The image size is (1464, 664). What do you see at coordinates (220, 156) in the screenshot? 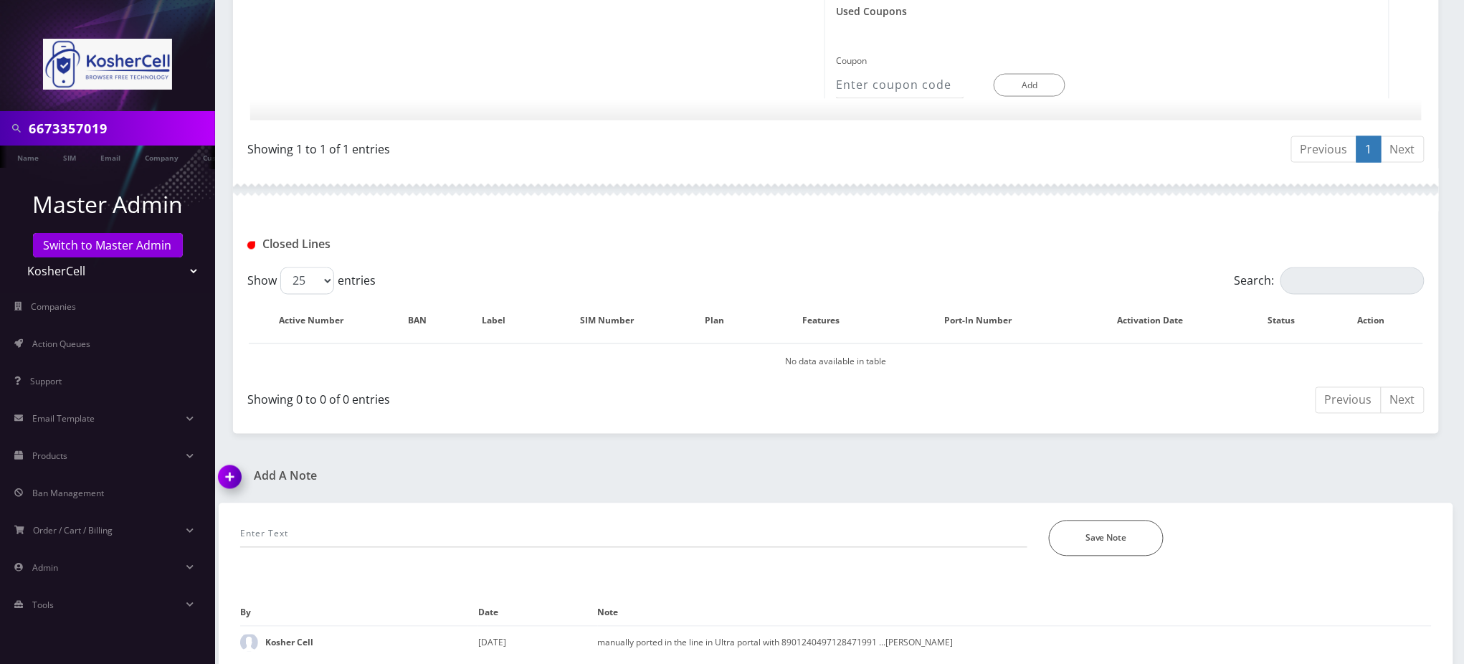
I see `a: Customer` at bounding box center [220, 156].